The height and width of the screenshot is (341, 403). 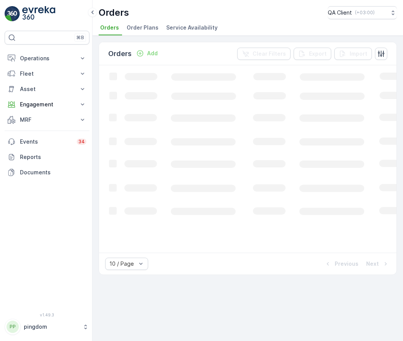 I want to click on p: ( +03:00 ), so click(x=365, y=13).